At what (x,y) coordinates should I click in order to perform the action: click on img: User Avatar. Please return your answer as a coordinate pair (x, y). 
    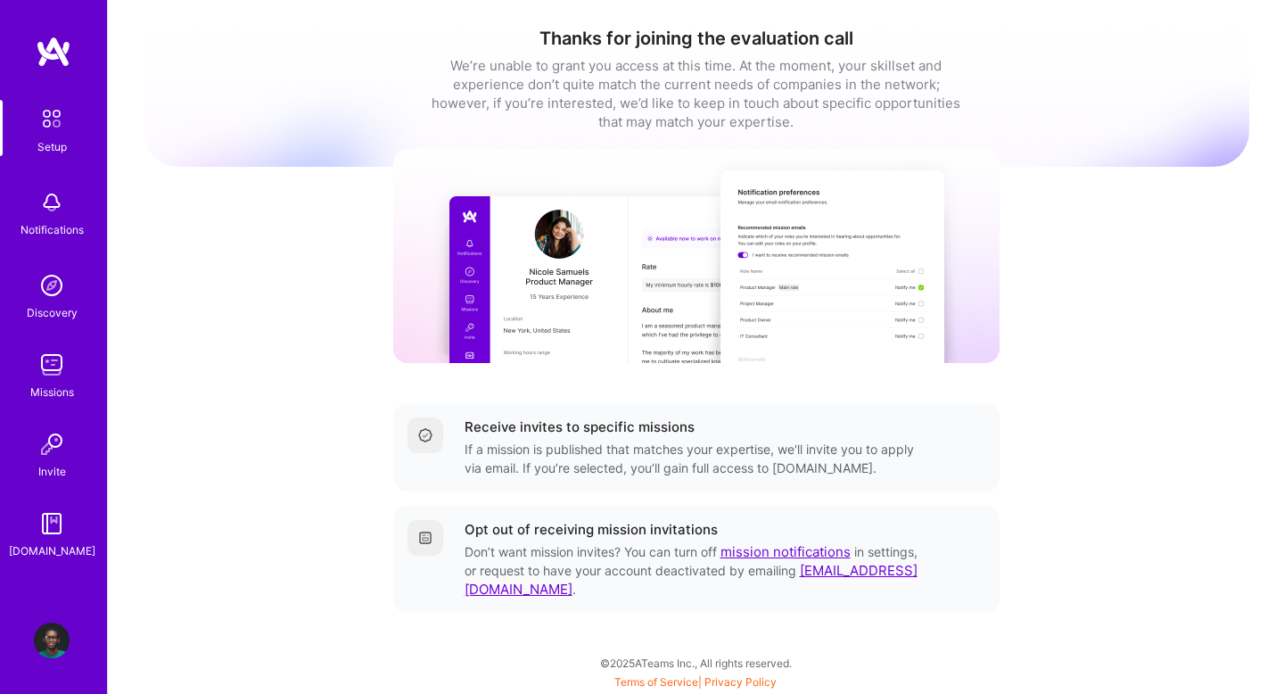
    Looking at the image, I should click on (52, 640).